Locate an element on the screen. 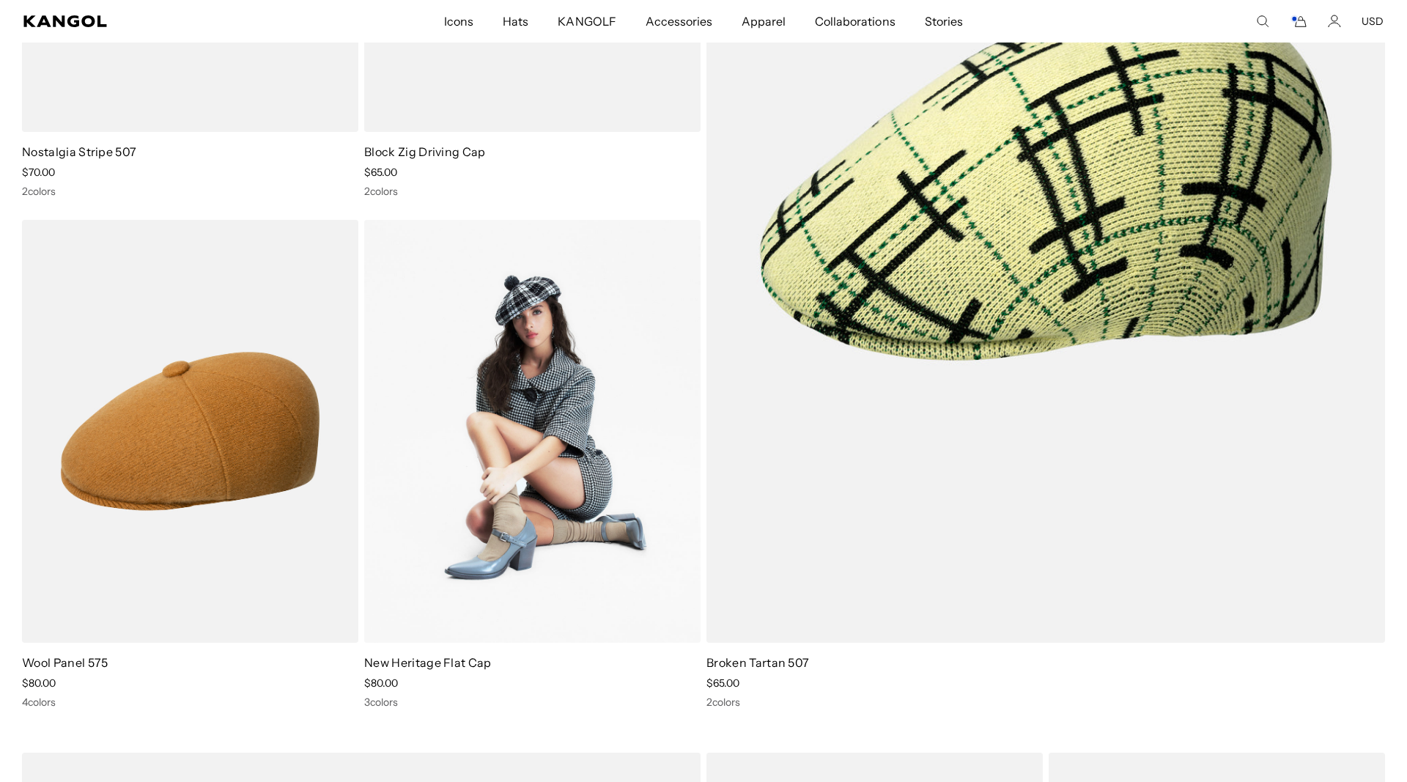 Image resolution: width=1407 pixels, height=782 pixels. a: Block Zig Driving Cap is located at coordinates (425, 152).